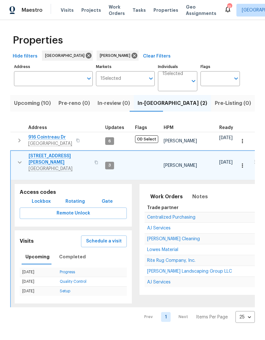 This screenshot has width=265, height=340. Describe the element at coordinates (229, 7) in the screenshot. I see `div: 15` at that location.